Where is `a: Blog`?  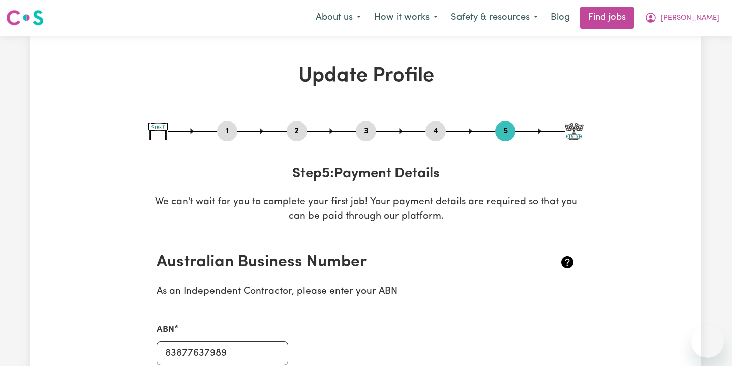 a: Blog is located at coordinates (560, 18).